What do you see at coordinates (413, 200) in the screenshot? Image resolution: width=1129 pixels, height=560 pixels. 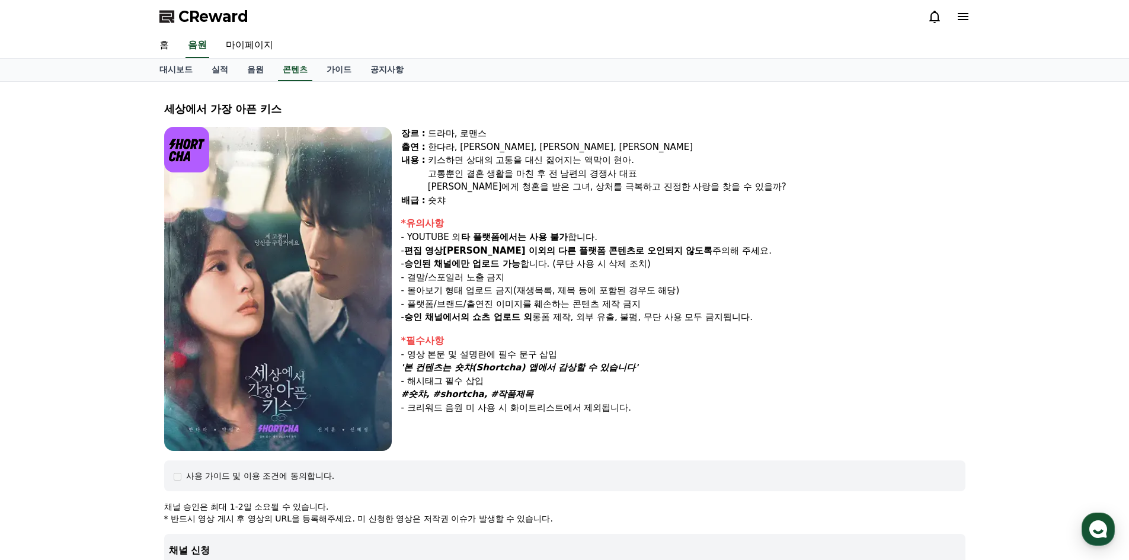 I see `div: 배급 :` at bounding box center [413, 200].